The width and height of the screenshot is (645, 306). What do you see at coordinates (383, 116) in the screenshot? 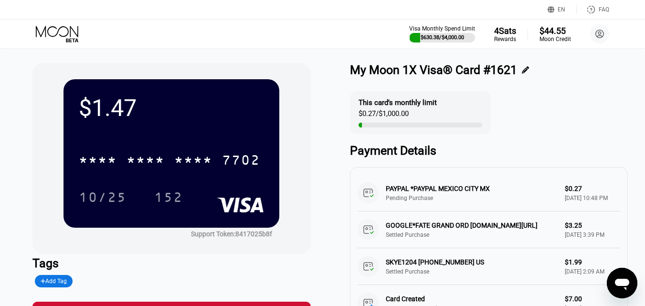
I see `div: $0.27 / $1,000.00` at bounding box center [383, 116].